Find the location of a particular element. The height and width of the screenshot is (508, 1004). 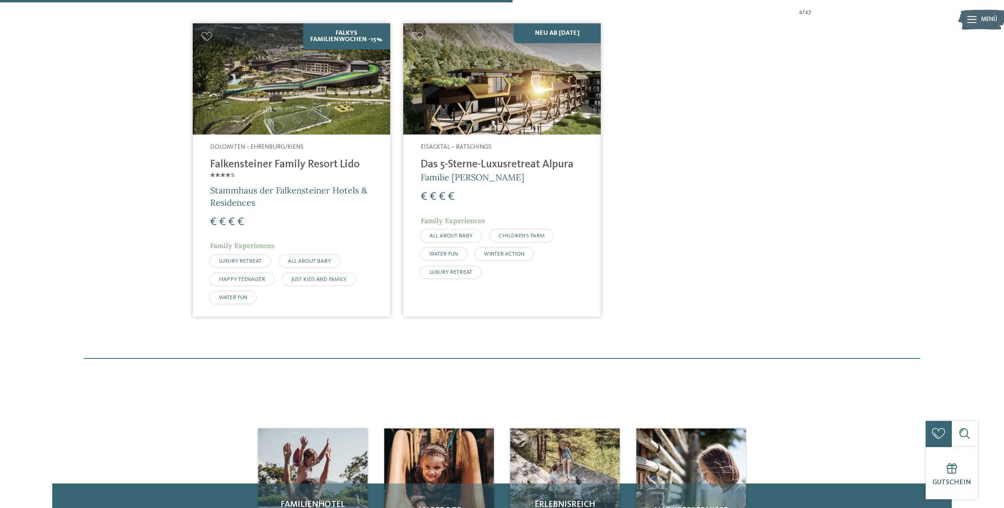

span: CHILDREN’S FARM is located at coordinates (521, 236).